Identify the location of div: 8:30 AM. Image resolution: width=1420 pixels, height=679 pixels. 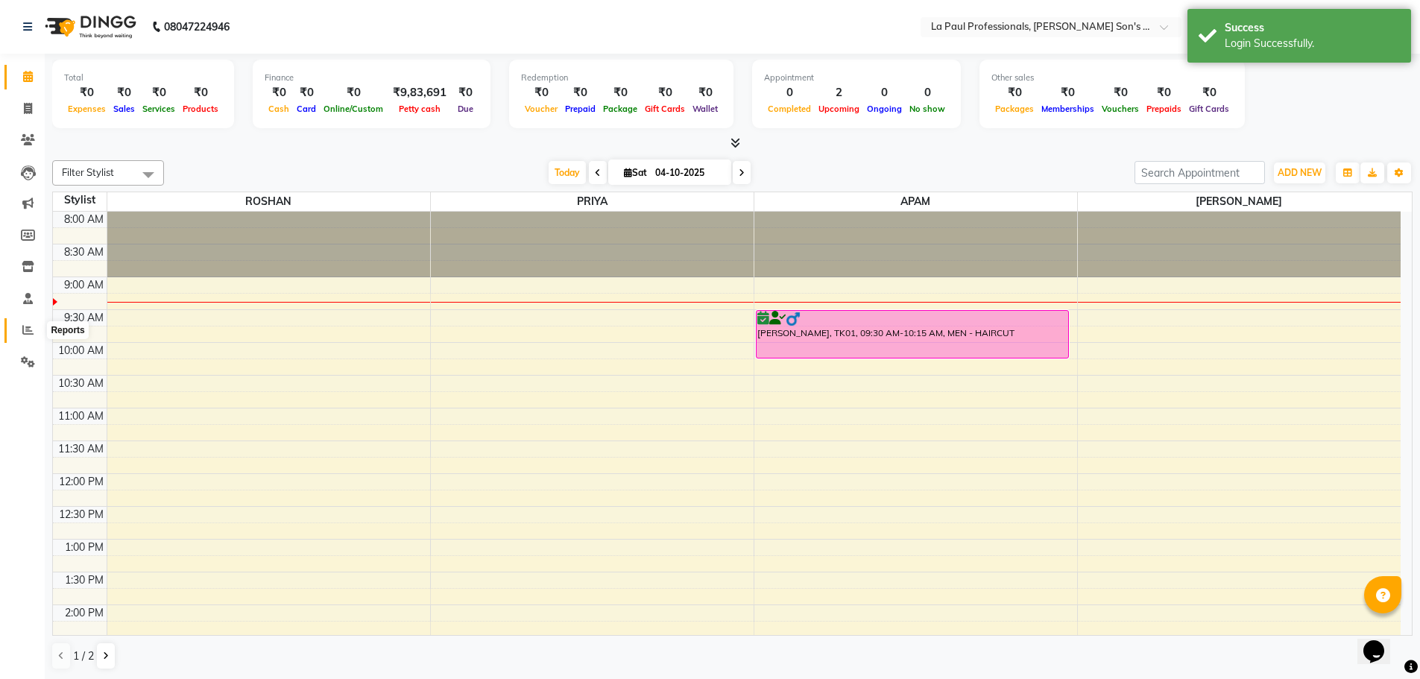
(83, 252).